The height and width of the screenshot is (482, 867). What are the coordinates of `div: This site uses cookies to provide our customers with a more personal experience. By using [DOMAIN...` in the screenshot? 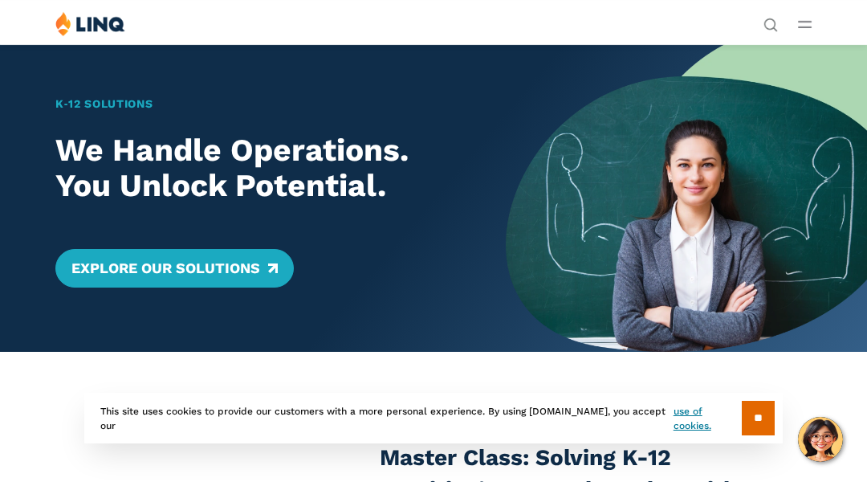 It's located at (433, 417).